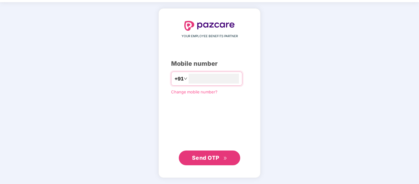 This screenshot has height=184, width=419. What do you see at coordinates (194, 92) in the screenshot?
I see `span: Change mobile number?` at bounding box center [194, 92].